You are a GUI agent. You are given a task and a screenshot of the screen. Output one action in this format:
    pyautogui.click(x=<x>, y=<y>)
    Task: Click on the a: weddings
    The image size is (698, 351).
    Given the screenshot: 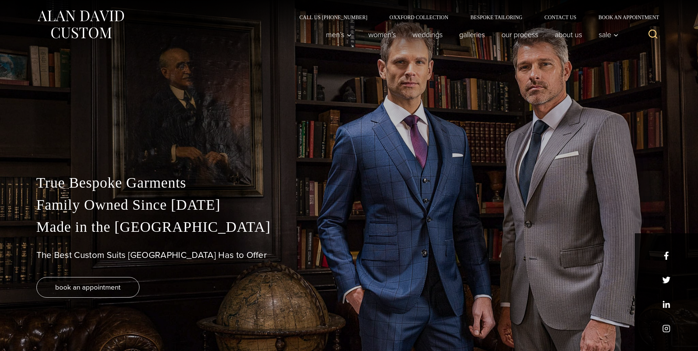 What is the action you would take?
    pyautogui.click(x=427, y=35)
    